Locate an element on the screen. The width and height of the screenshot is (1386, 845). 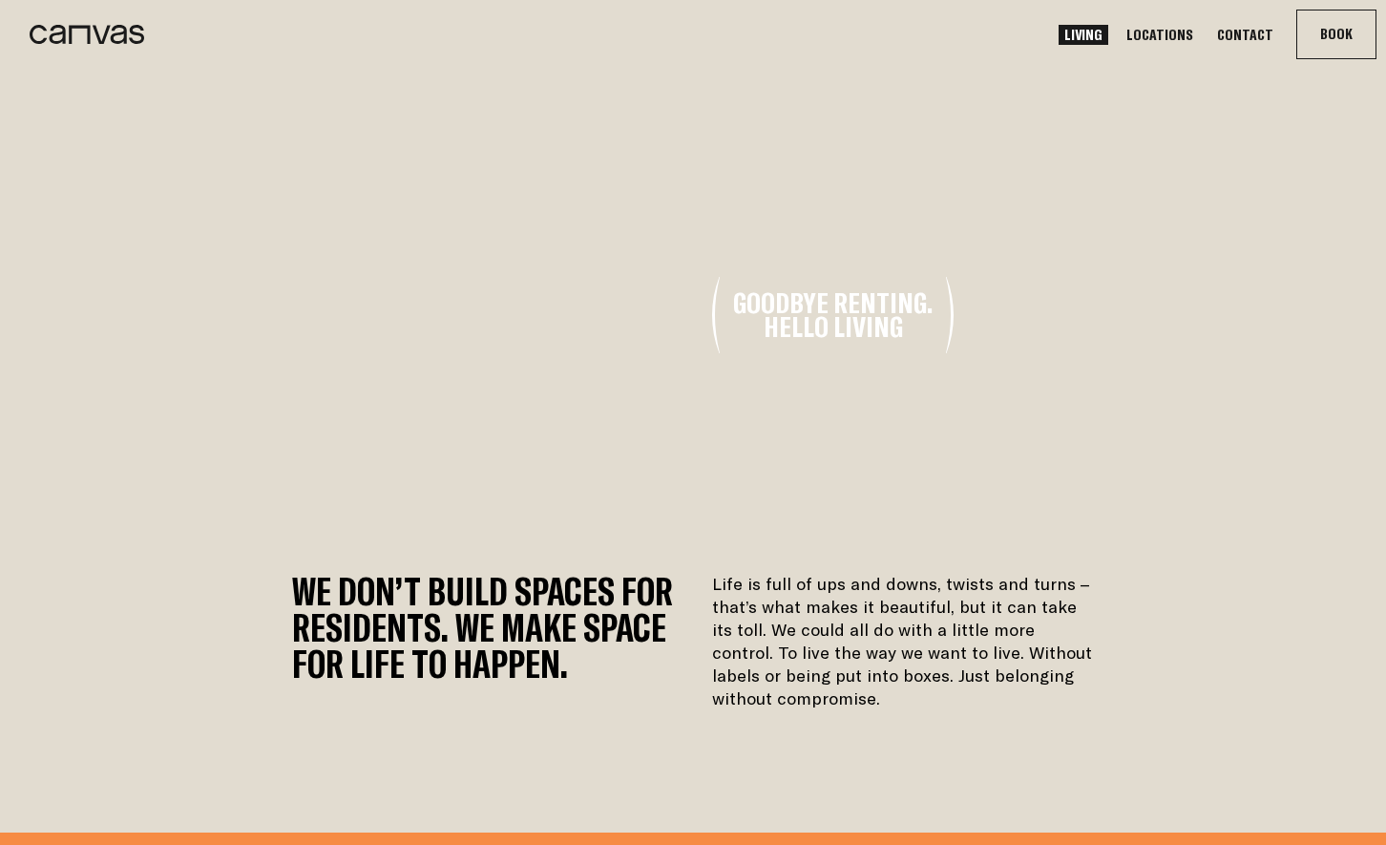
h2: We don’t build spaces for residents. We make space for life to happen. is located at coordinates (483, 642).